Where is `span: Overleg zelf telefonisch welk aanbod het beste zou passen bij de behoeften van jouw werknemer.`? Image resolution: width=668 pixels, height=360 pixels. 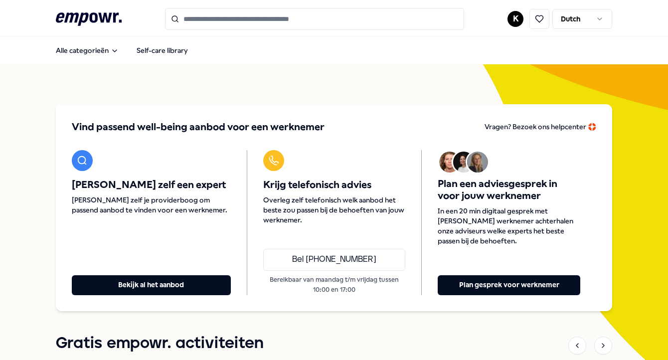
span: Overleg zelf telefonisch welk aanbod het beste zou passen bij de behoeften van jouw werknemer. is located at coordinates (335, 210).